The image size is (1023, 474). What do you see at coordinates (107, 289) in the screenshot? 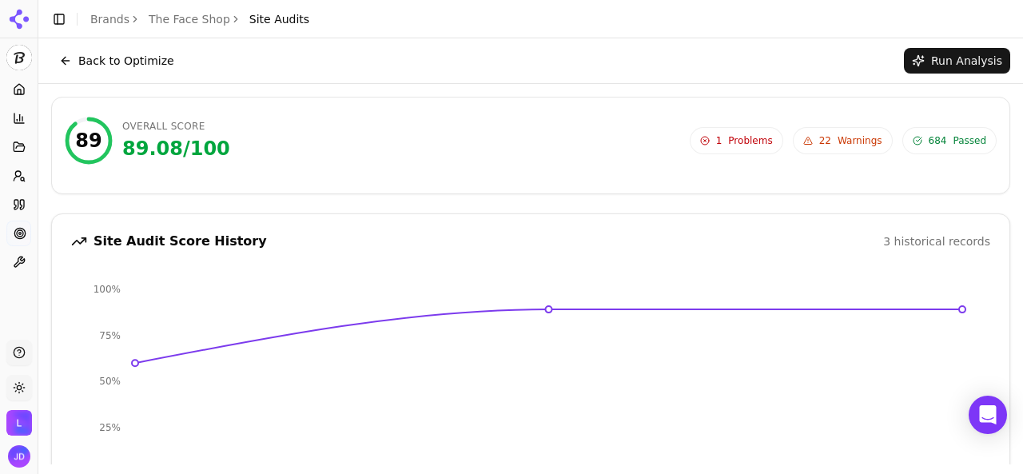
I see `tspan: 100%` at bounding box center [107, 289].